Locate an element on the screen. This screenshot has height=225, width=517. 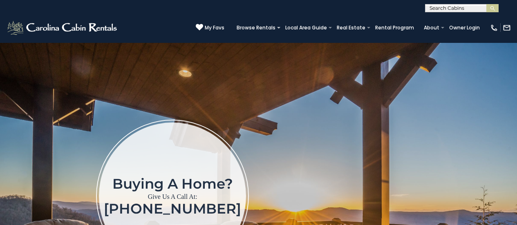
span: My Favs is located at coordinates (214, 28).